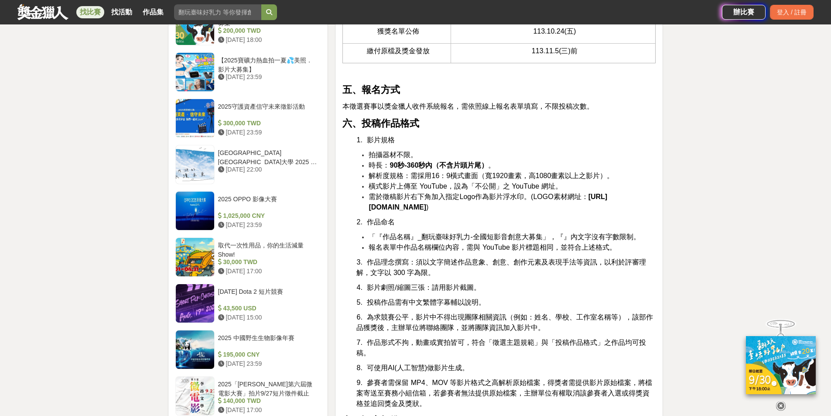  Describe the element at coordinates (426, 302) in the screenshot. I see `span: 投稿作品需有中文繁體字幕輔以說明。` at that location.